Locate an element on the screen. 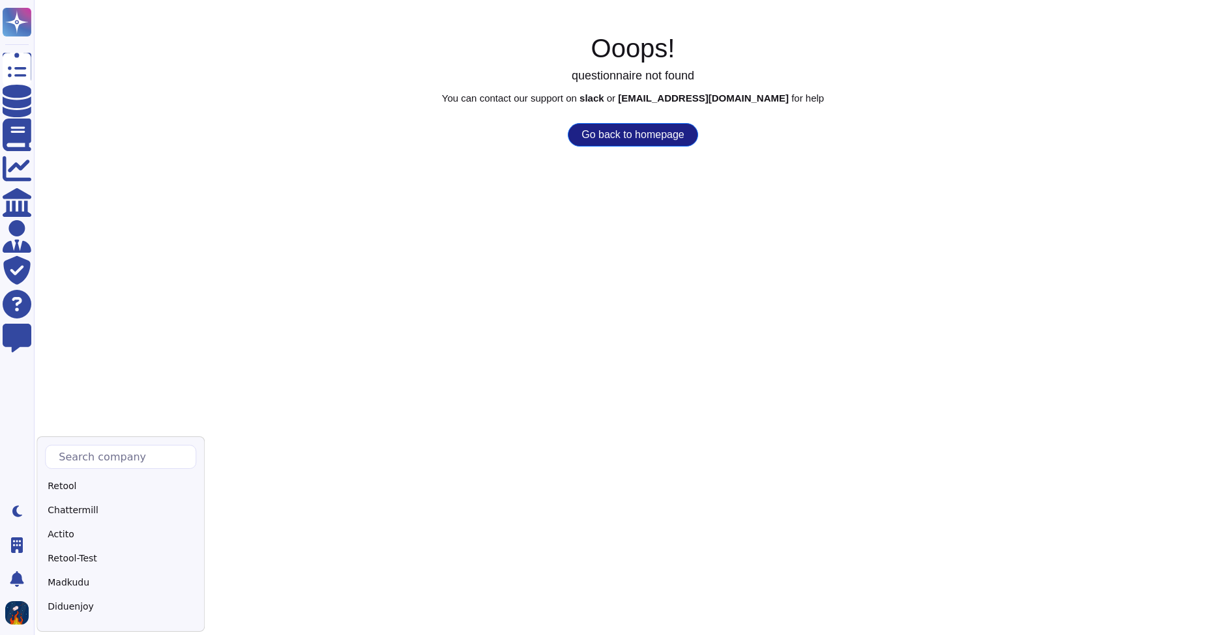 This screenshot has width=1232, height=635. div: Retool-Test is located at coordinates (121, 558).